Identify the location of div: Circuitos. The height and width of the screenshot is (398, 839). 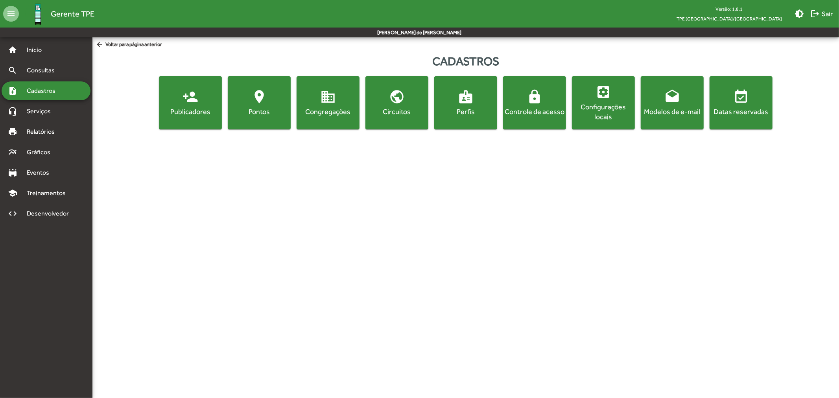
(397, 111).